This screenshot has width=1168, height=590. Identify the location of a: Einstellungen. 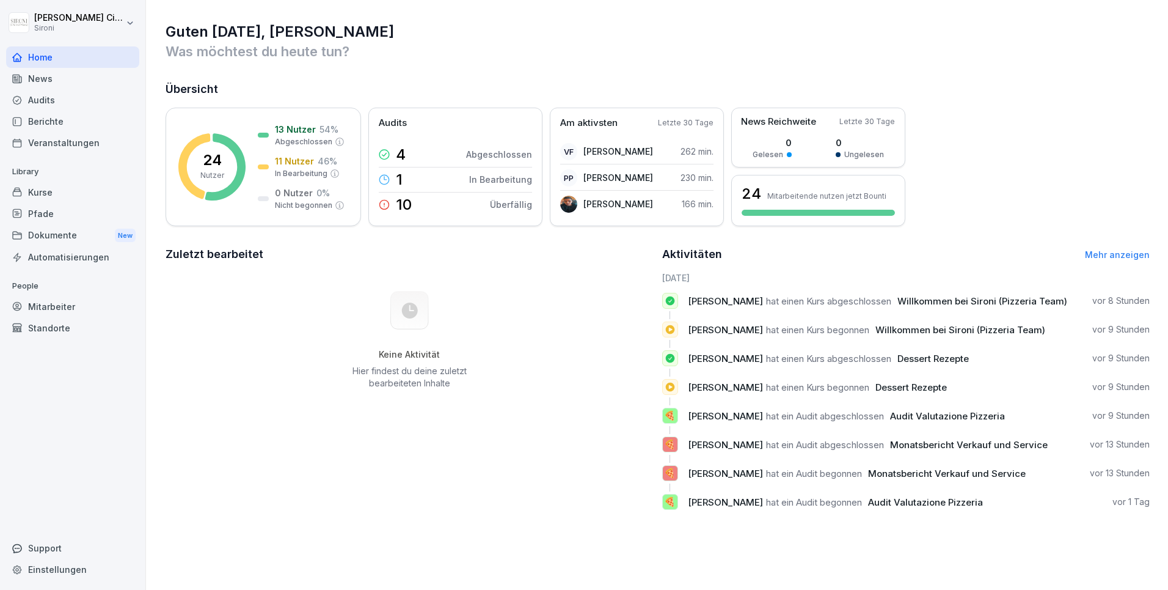
(73, 569).